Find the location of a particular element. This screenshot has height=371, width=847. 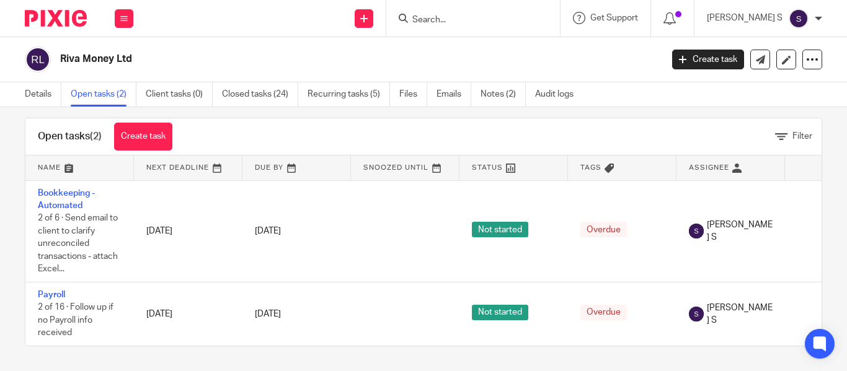

h1: Open tasks is located at coordinates (69, 136).